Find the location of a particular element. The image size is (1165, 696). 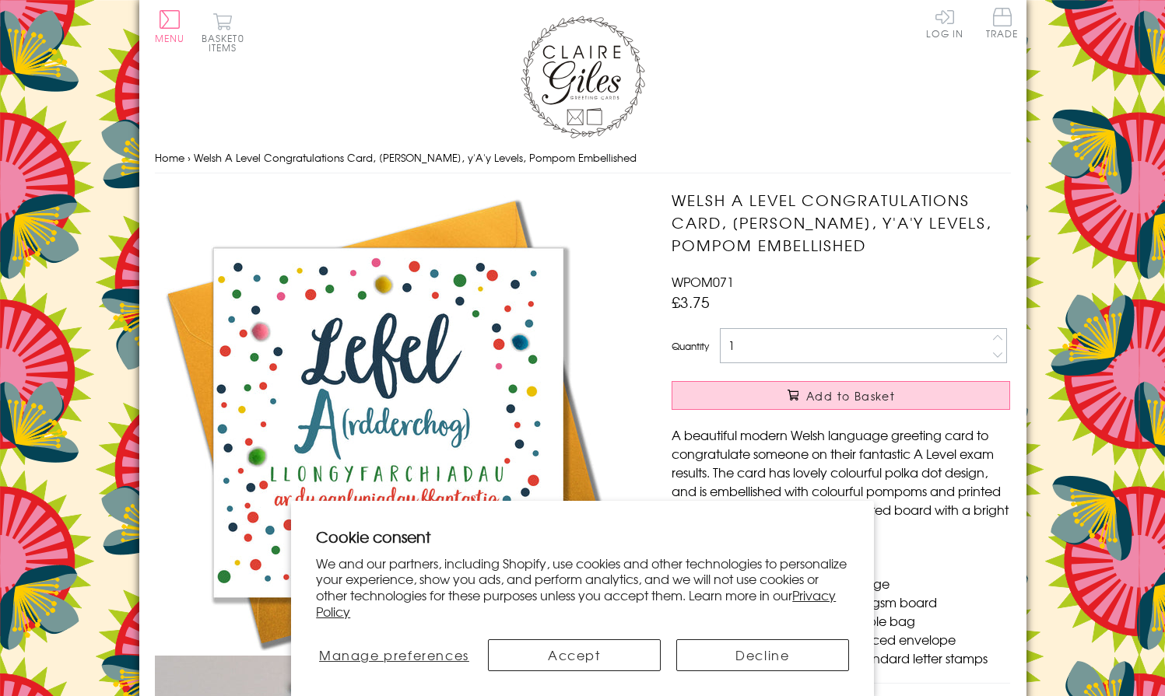

span: £3.75 is located at coordinates (690, 302).